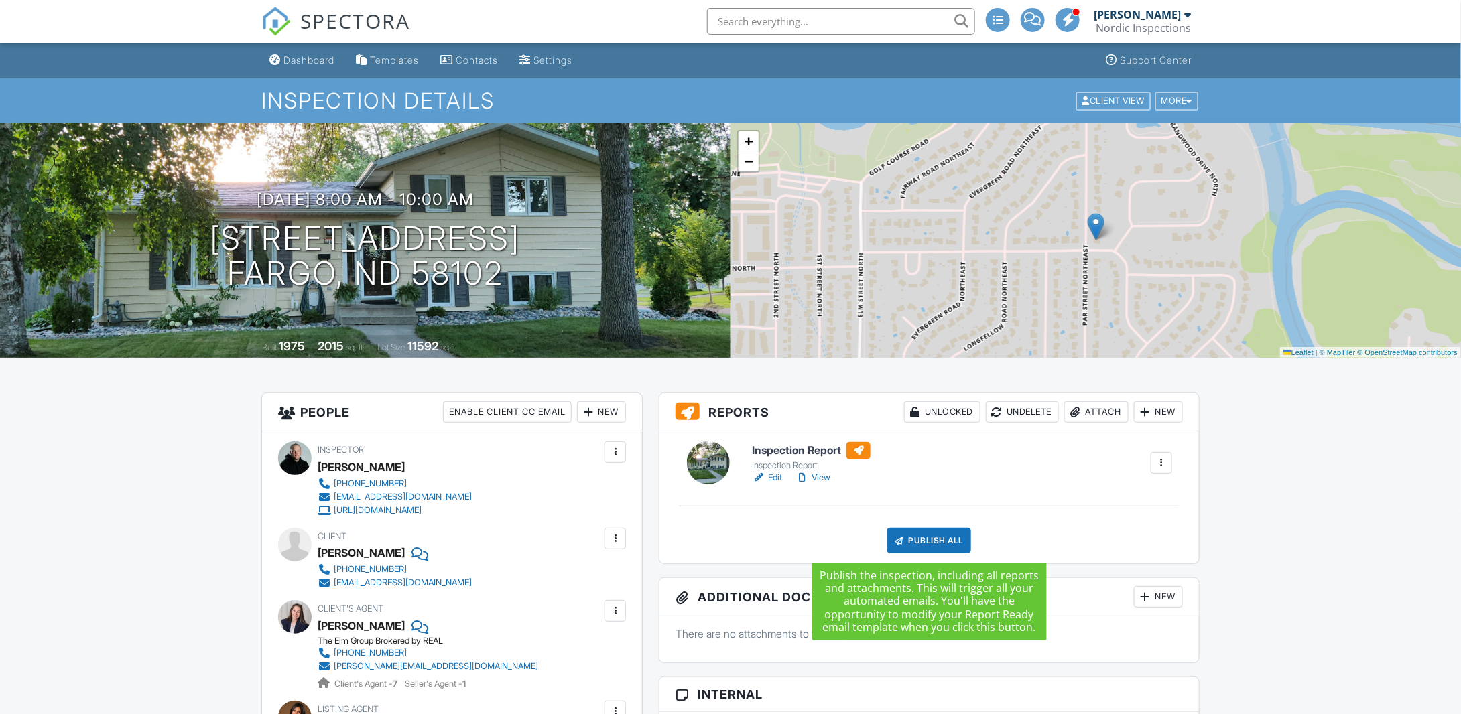  What do you see at coordinates (545, 60) in the screenshot?
I see `a: Settings` at bounding box center [545, 60].